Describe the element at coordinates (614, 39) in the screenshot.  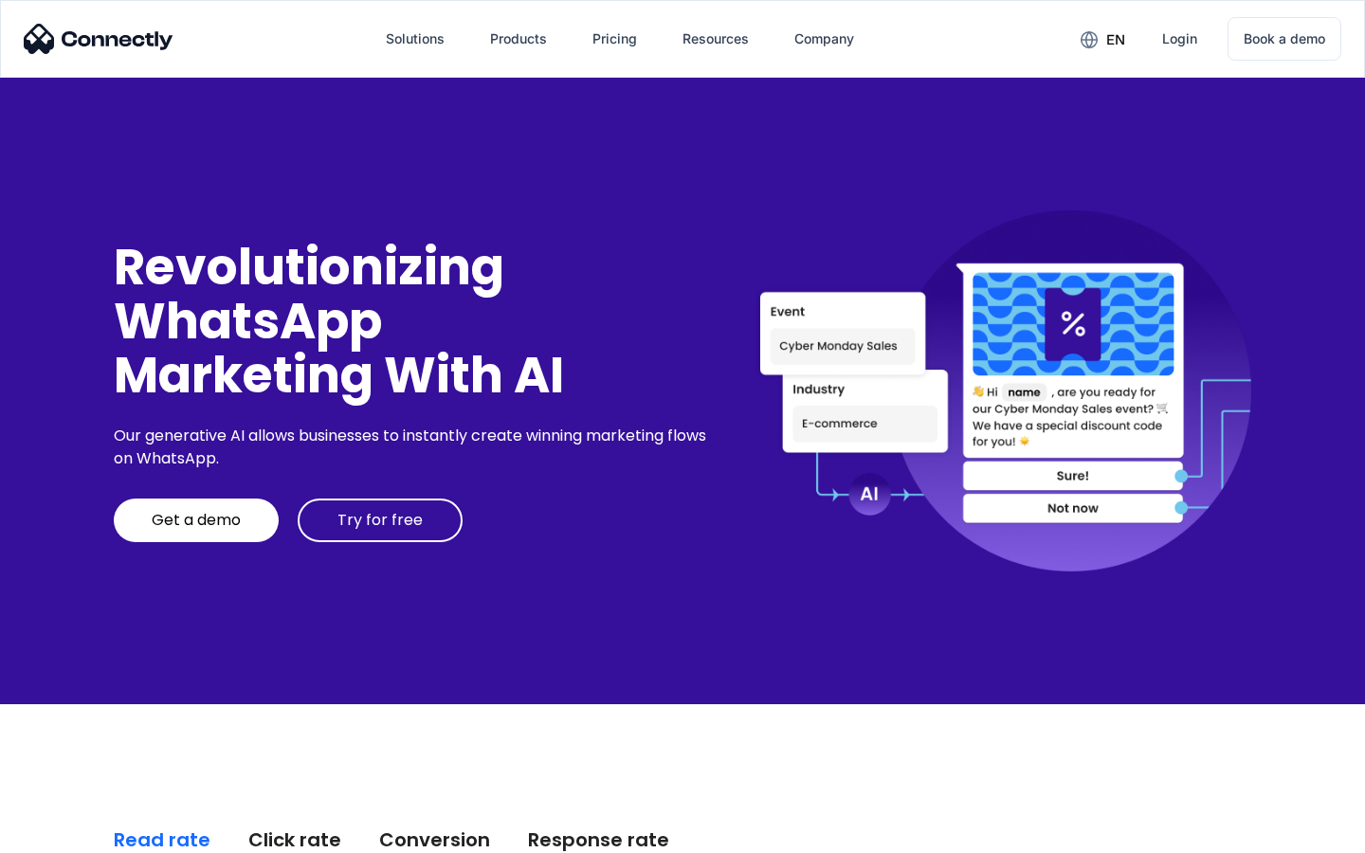
I see `div: Pricing` at that location.